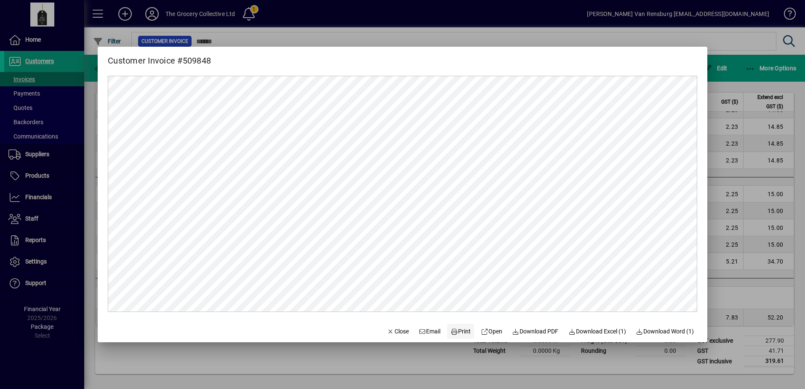 Image resolution: width=805 pixels, height=389 pixels. I want to click on span: Email, so click(430, 331).